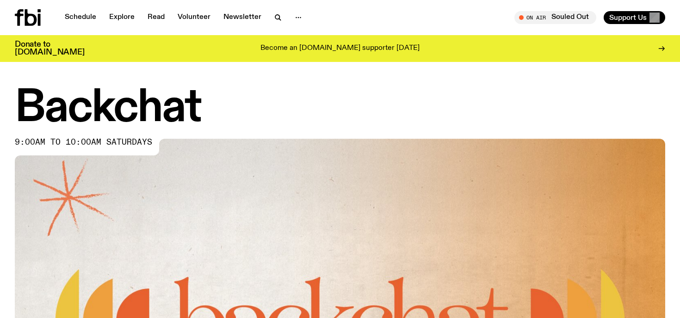  Describe the element at coordinates (634, 18) in the screenshot. I see `button: Support Us` at that location.